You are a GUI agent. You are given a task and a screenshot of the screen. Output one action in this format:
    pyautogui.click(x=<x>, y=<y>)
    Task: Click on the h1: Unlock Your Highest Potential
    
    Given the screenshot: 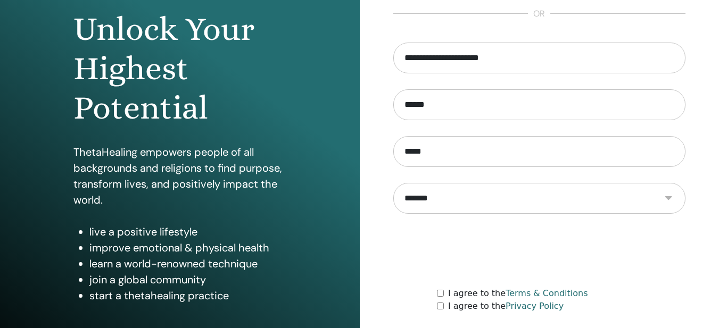 What is the action you would take?
    pyautogui.click(x=180, y=69)
    